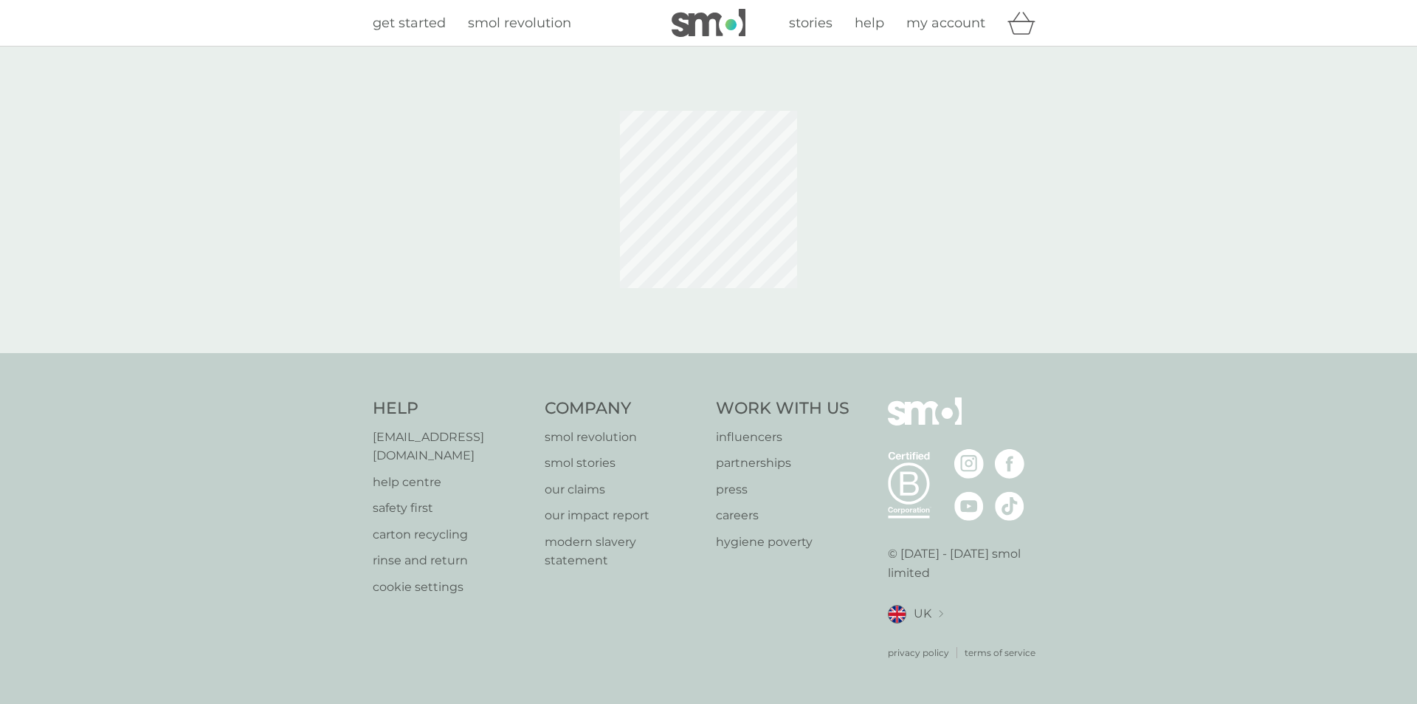 This screenshot has width=1417, height=704. I want to click on a: my account, so click(946, 23).